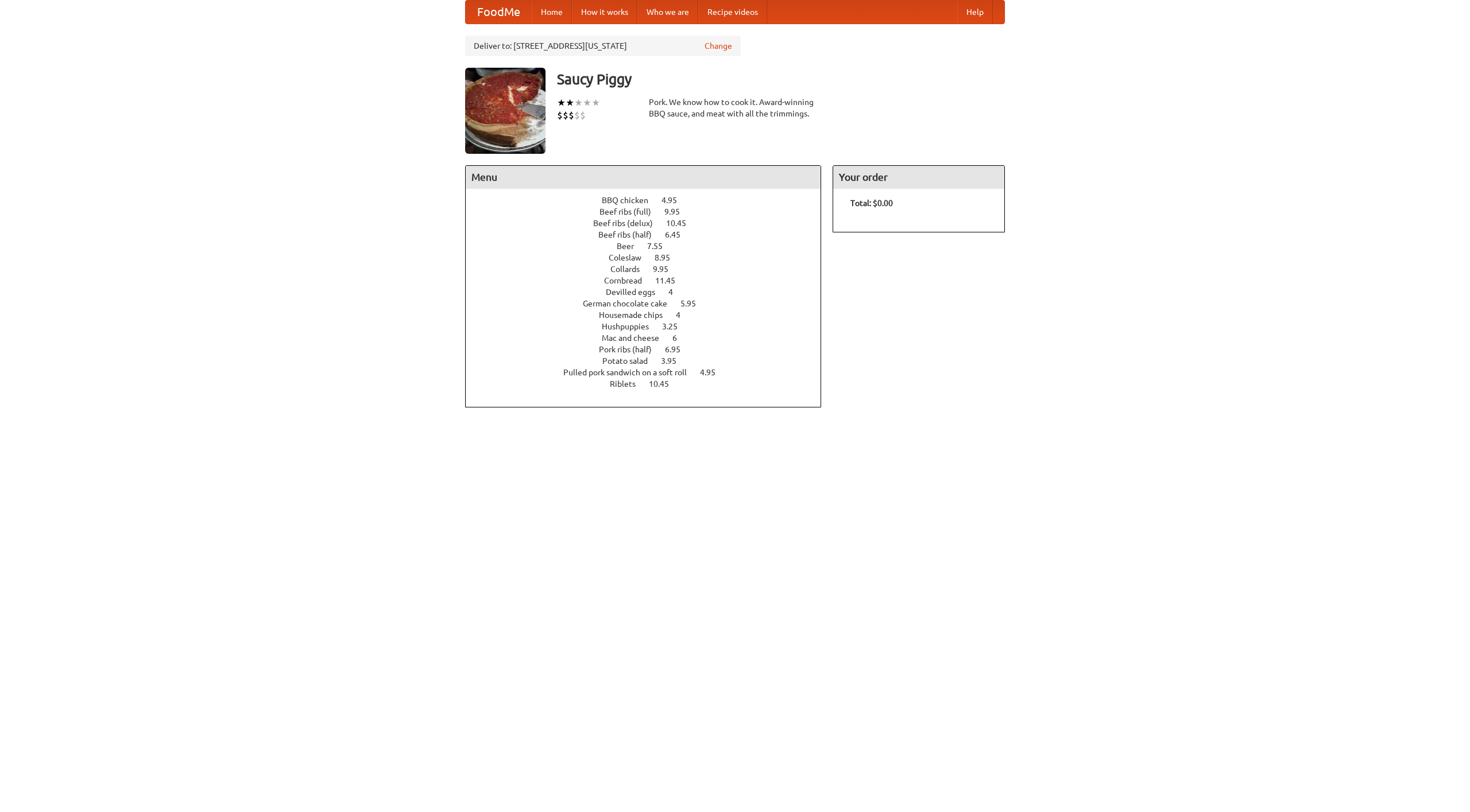 The width and height of the screenshot is (1470, 812). What do you see at coordinates (630, 373) in the screenshot?
I see `span: Pulled pork sandwich on a soft roll` at bounding box center [630, 373].